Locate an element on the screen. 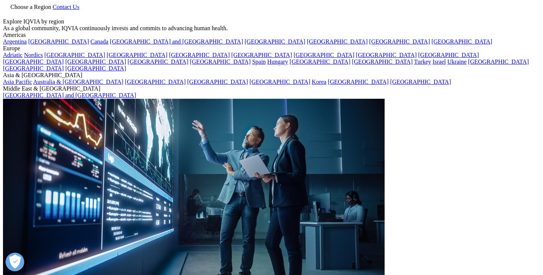 Image resolution: width=543 pixels, height=275 pixels. a: Nordics is located at coordinates (33, 55).